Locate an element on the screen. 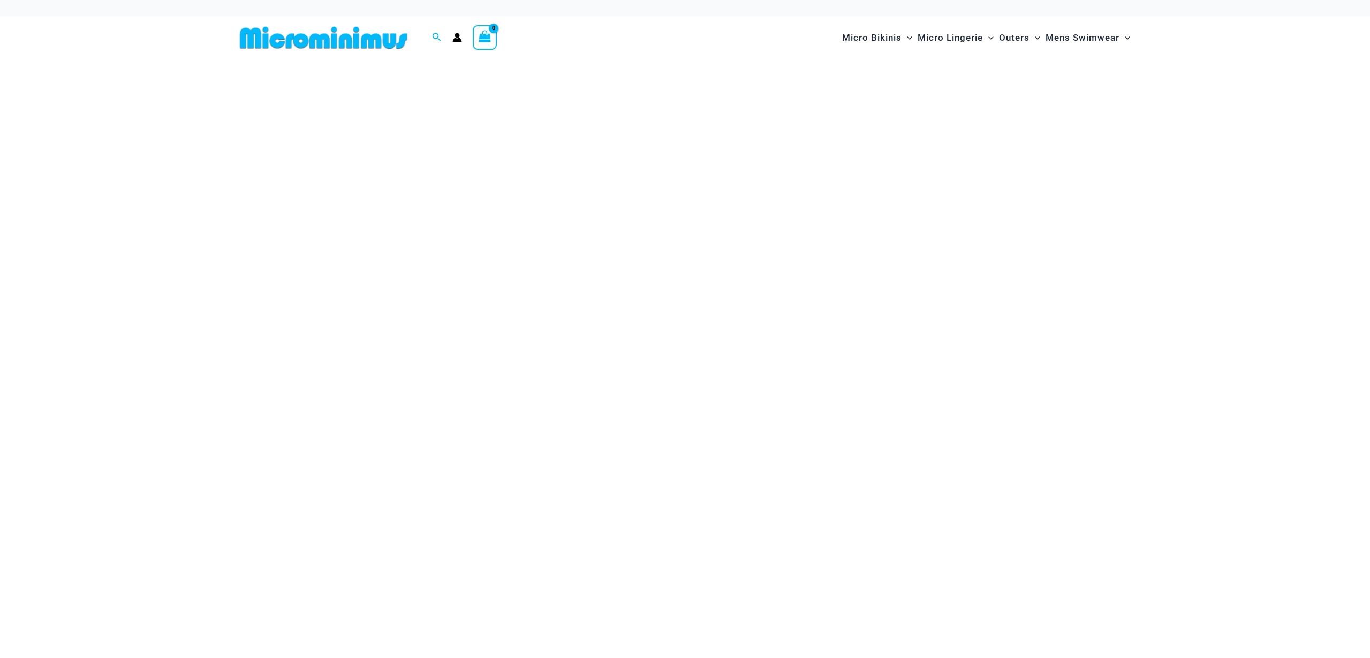 The height and width of the screenshot is (658, 1370). a: OutersMenu ToggleMenu Toggle is located at coordinates (1020, 37).